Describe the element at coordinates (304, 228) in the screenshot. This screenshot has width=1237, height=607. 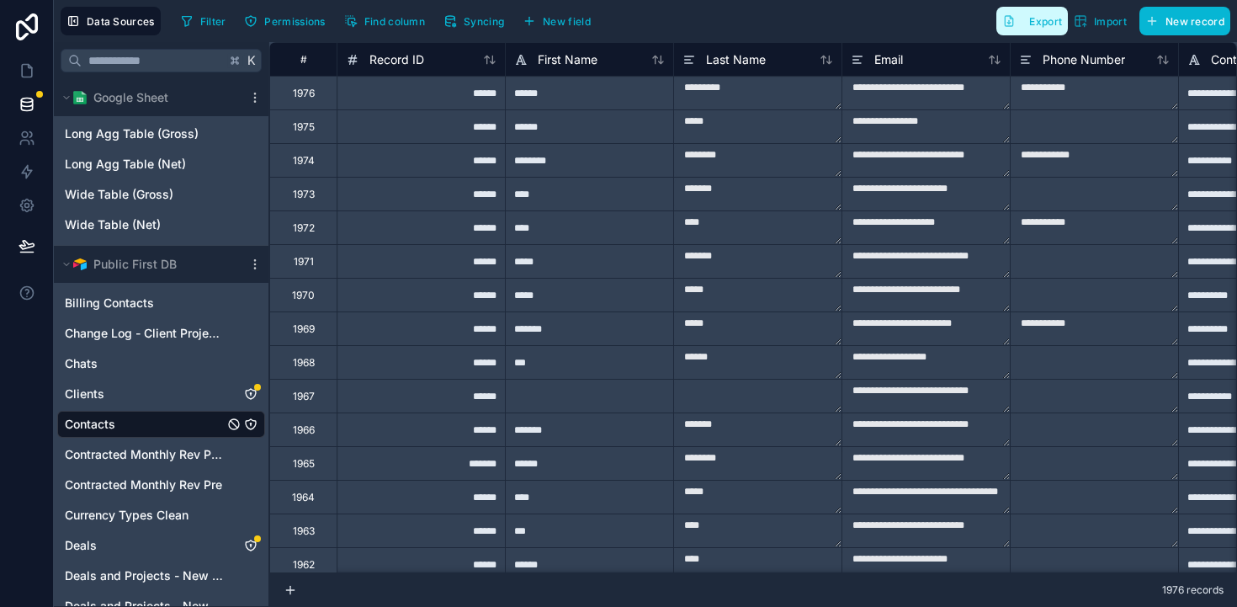
I see `div: 1972` at that location.